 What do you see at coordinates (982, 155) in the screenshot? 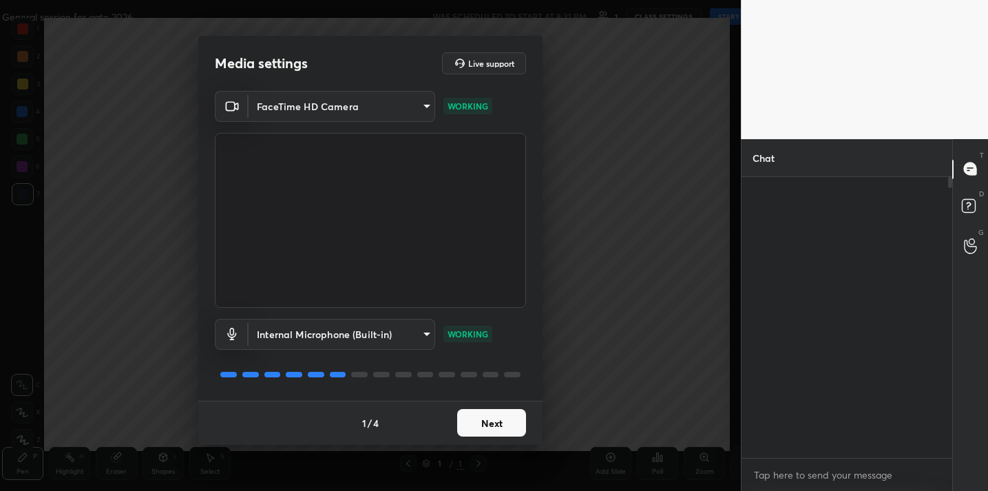
I see `p: T` at bounding box center [982, 155].